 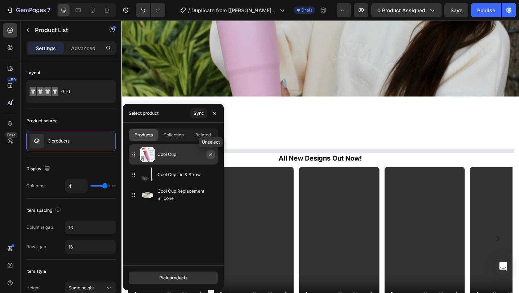 I want to click on span: 0 product assigned, so click(x=401, y=10).